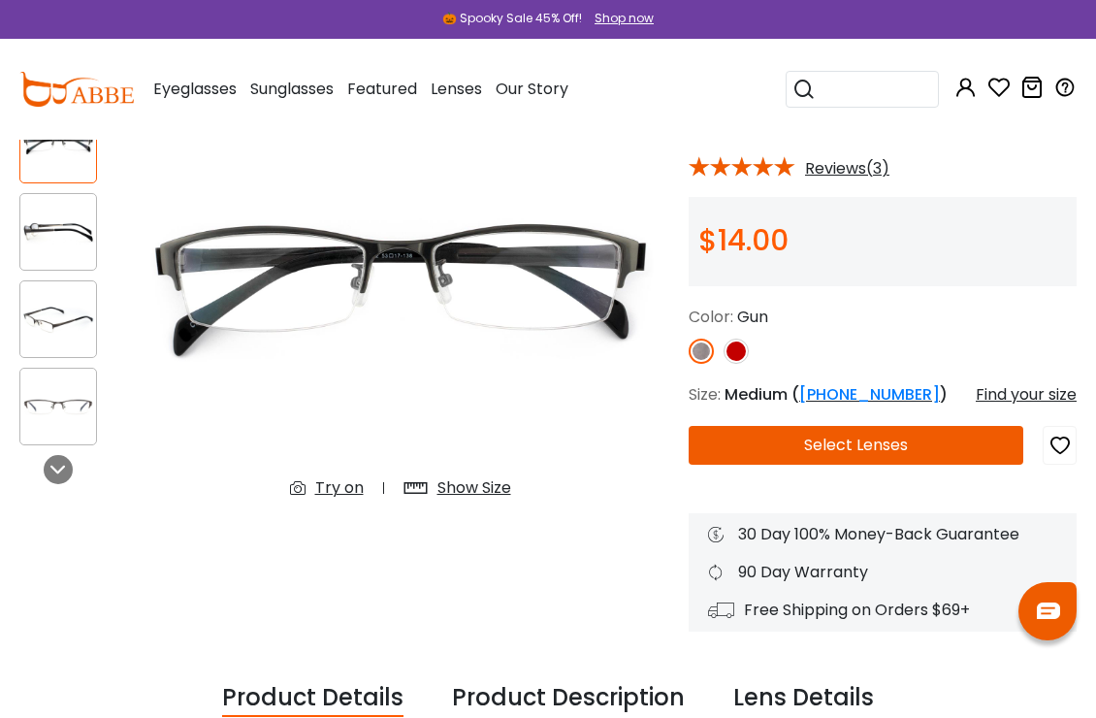  Describe the element at coordinates (743, 240) in the screenshot. I see `span: $14.00` at that location.